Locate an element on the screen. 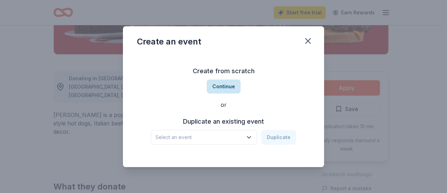 This screenshot has width=447, height=193. h3: Create from scratch is located at coordinates (224, 71).